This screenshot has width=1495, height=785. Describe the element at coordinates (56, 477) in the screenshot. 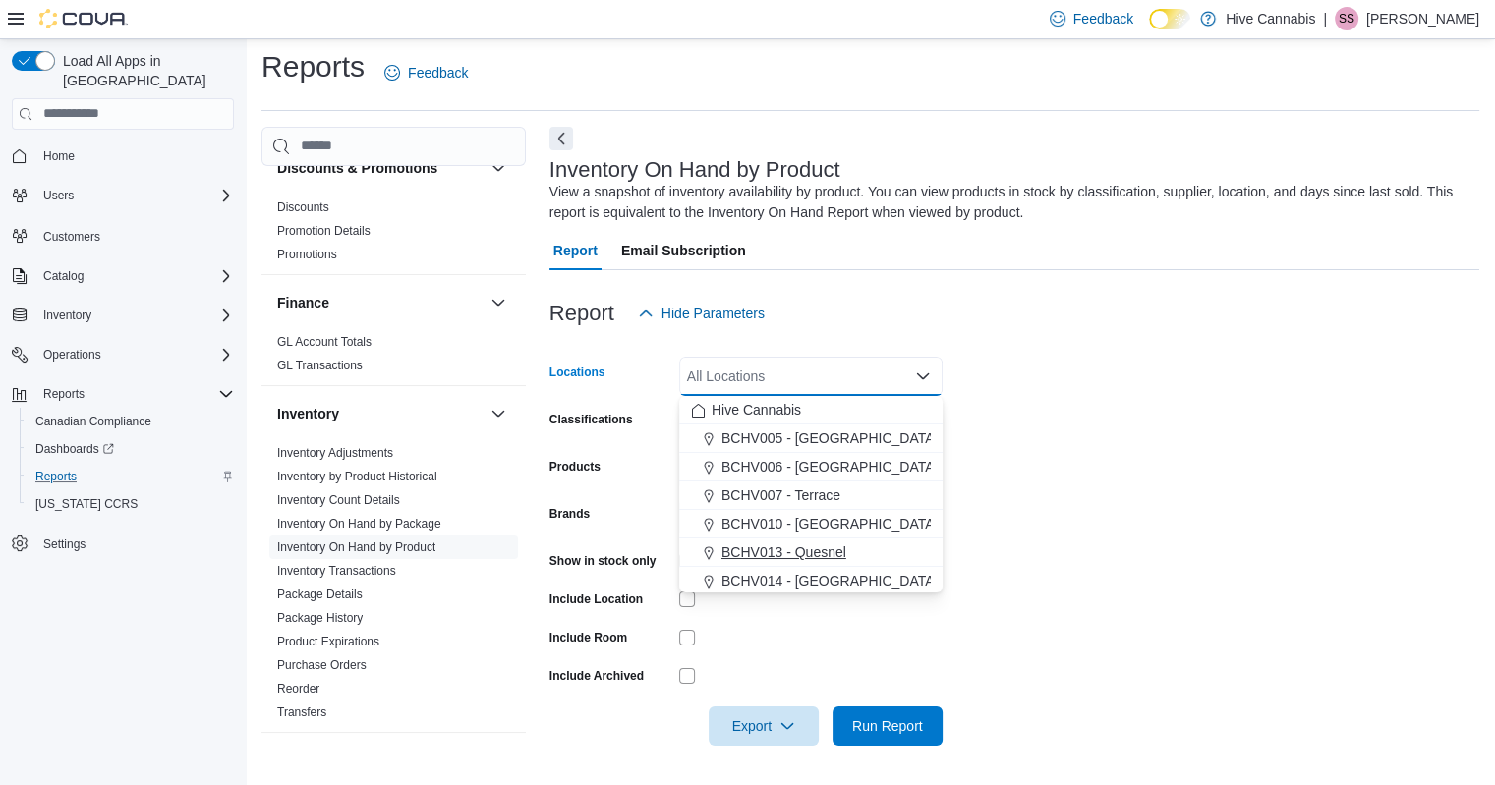

I see `a: Reports` at that location.